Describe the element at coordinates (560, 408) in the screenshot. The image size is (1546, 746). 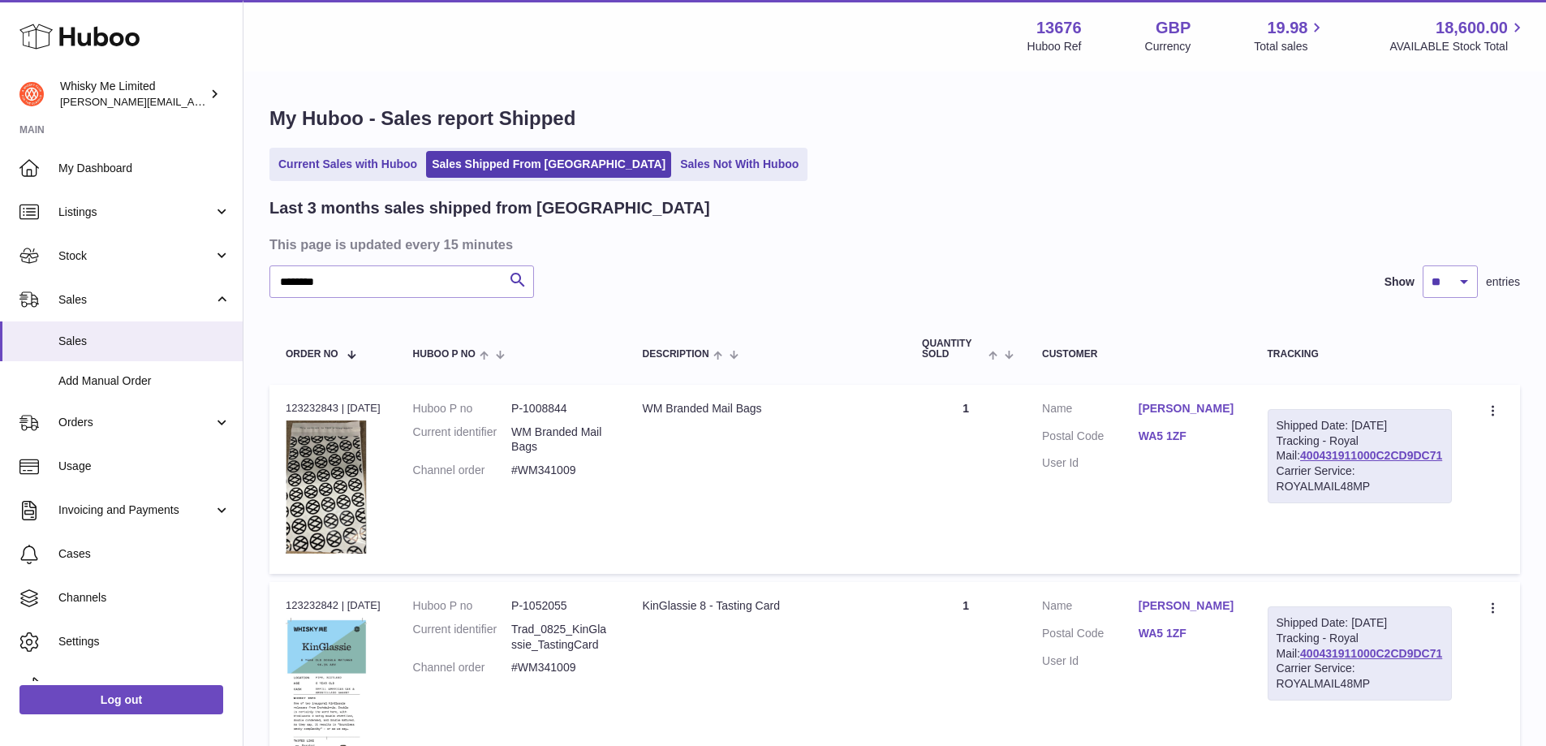
I see `dd: P-1008844` at that location.